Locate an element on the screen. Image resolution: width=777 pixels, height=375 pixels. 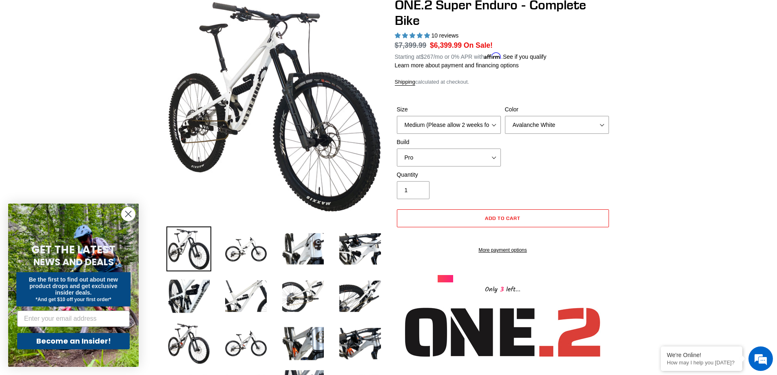
span: On Sale! is located at coordinates (478, 45).